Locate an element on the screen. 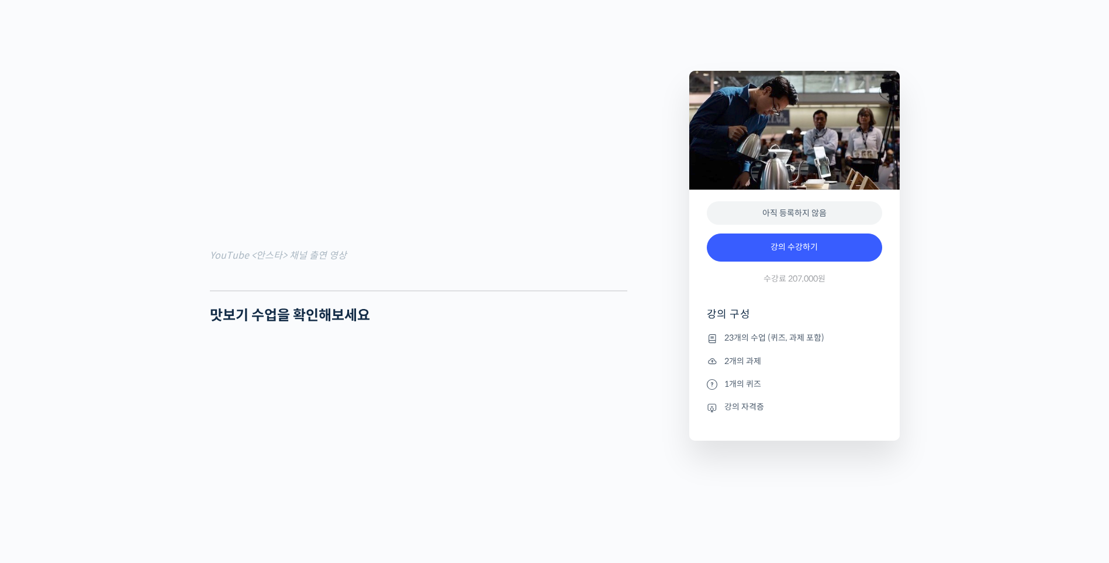 Image resolution: width=1109 pixels, height=563 pixels. li: 23개의 수업 (퀴즈, 과제 포함) is located at coordinates (795, 338).